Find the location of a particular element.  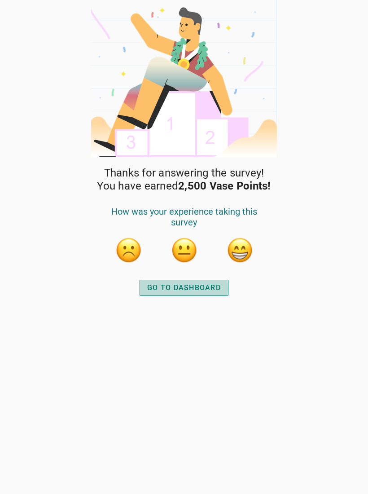

strong: 2,500 Vase Points! is located at coordinates (224, 186).